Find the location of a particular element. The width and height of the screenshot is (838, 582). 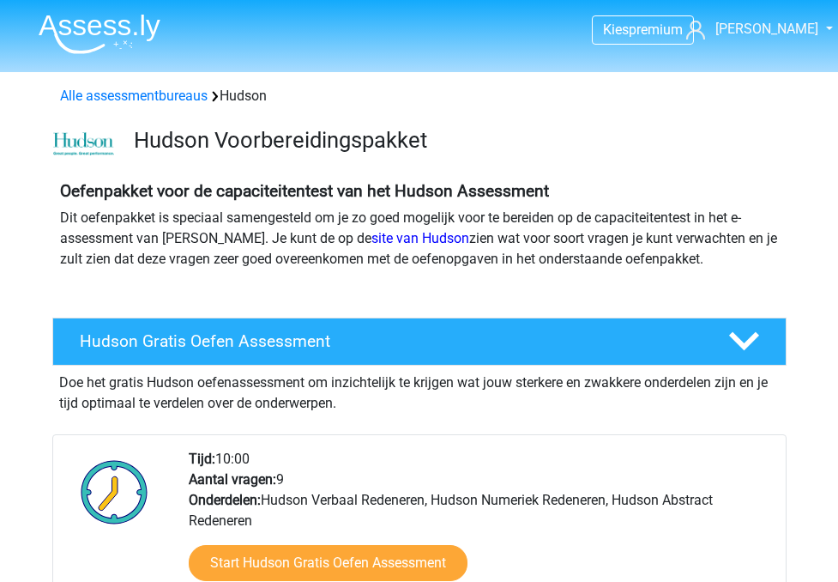

b: Onderdelen: is located at coordinates (225, 499).